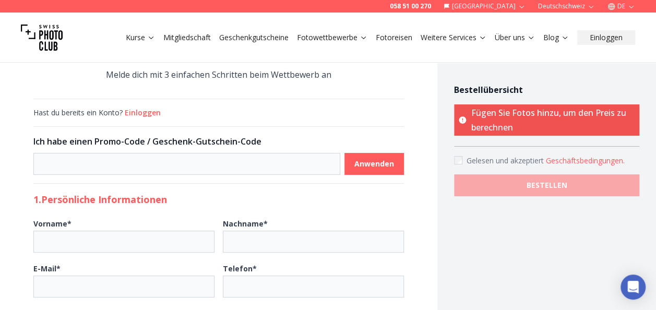  I want to click on input: Telefon*, so click(313, 287).